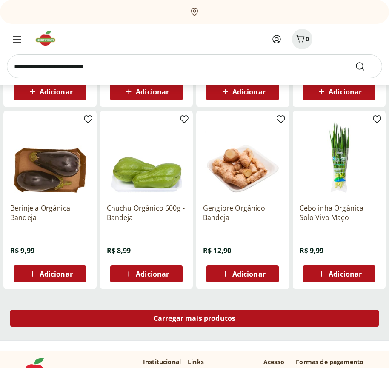 The height and width of the screenshot is (368, 389). What do you see at coordinates (334, 362) in the screenshot?
I see `p: Formas de pagamento` at bounding box center [334, 362].